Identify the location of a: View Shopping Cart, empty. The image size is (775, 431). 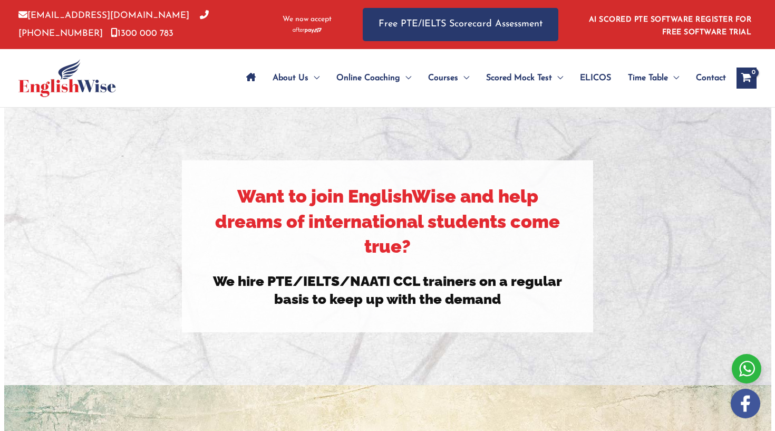
(747, 78).